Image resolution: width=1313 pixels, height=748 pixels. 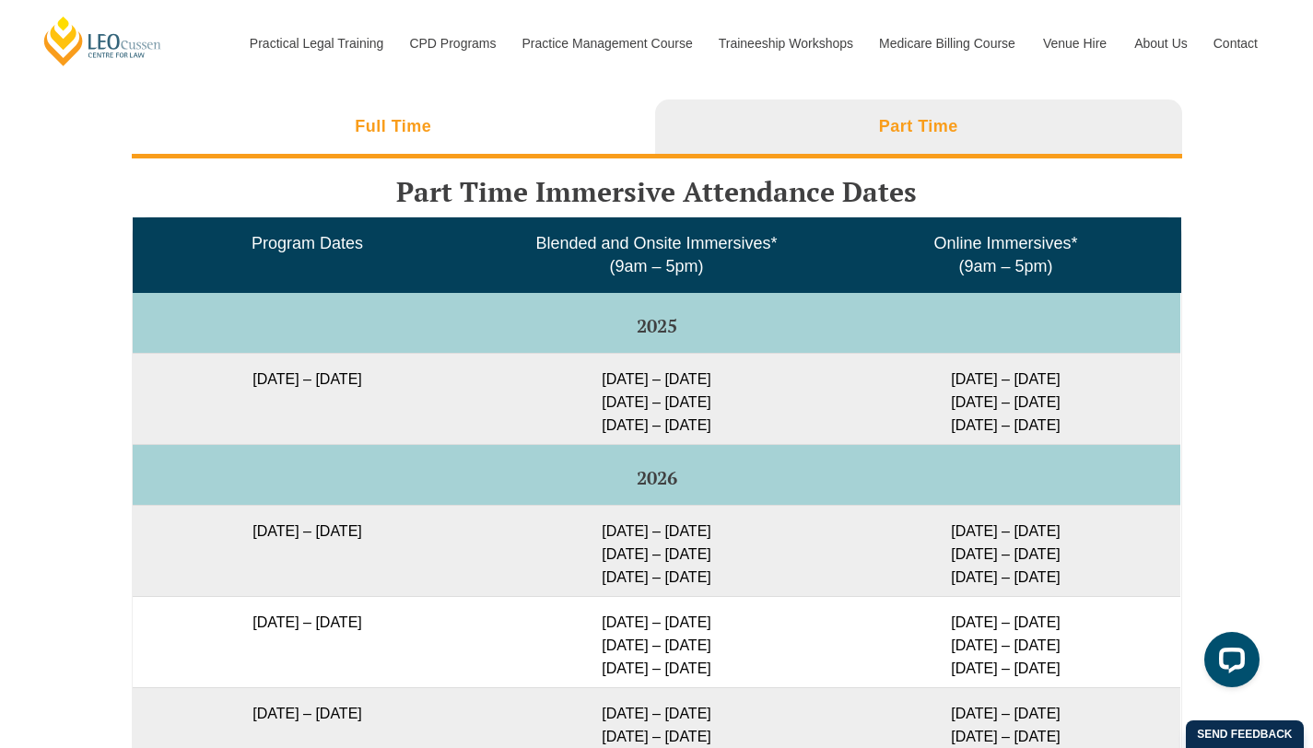 What do you see at coordinates (1074, 43) in the screenshot?
I see `a: Venue Hire` at bounding box center [1074, 43].